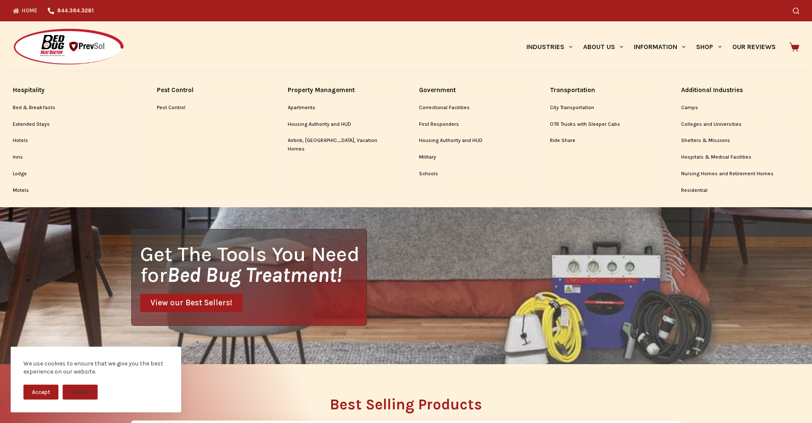 This screenshot has height=423, width=812. I want to click on a: Property Management, so click(340, 90).